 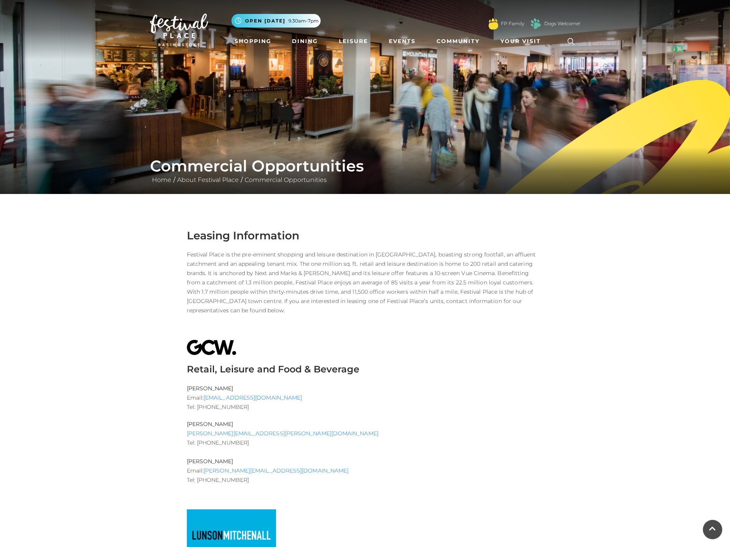 I want to click on a: FP Family, so click(x=513, y=24).